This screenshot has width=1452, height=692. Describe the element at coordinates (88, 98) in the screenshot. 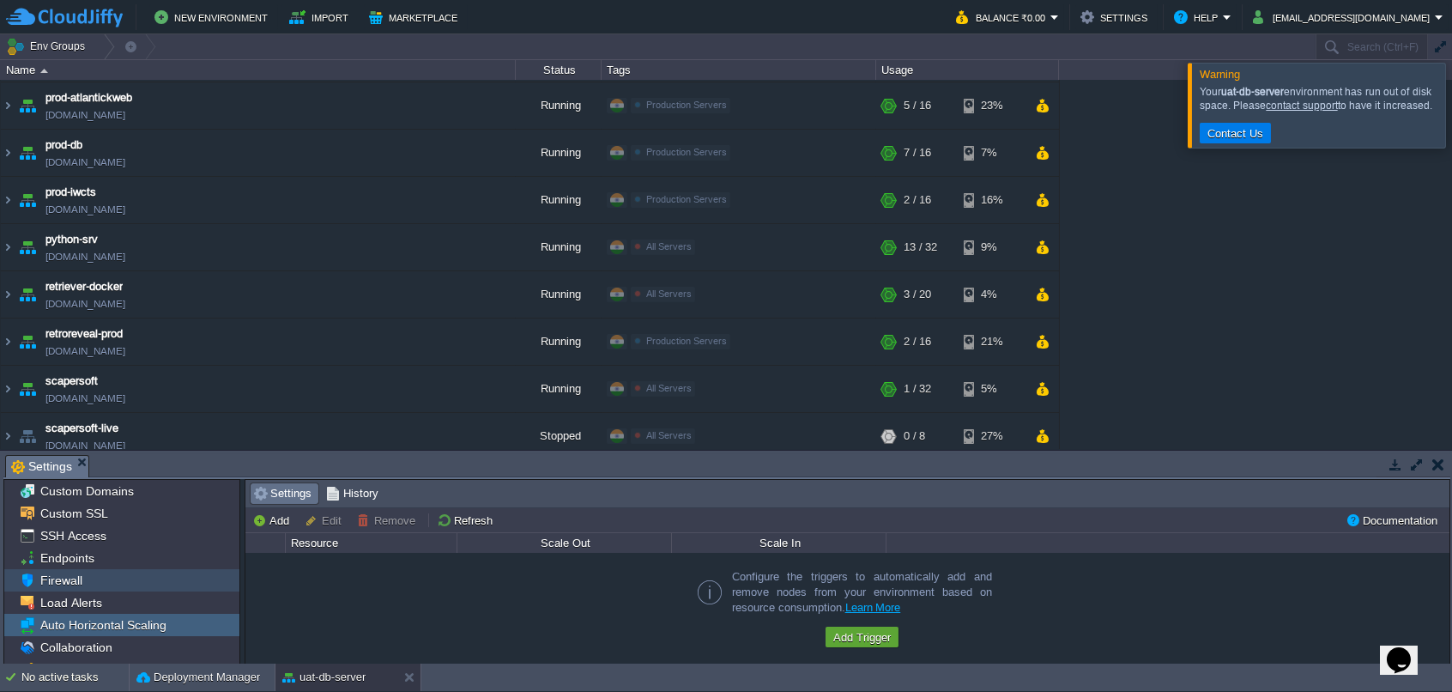

I see `a: prod-atlantickweb` at that location.